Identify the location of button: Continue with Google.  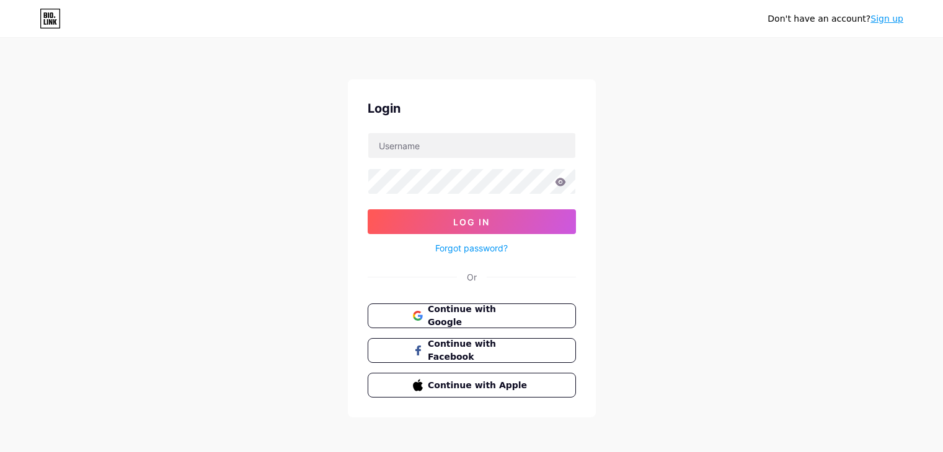
(472, 316).